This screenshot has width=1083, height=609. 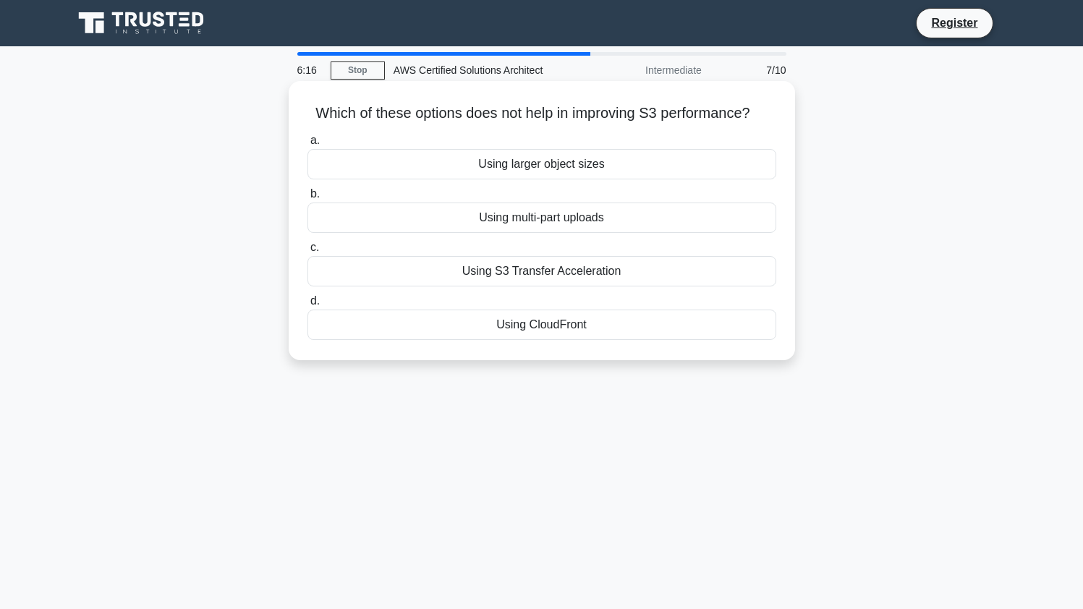 What do you see at coordinates (647, 70) in the screenshot?
I see `div: Intermediate` at bounding box center [647, 70].